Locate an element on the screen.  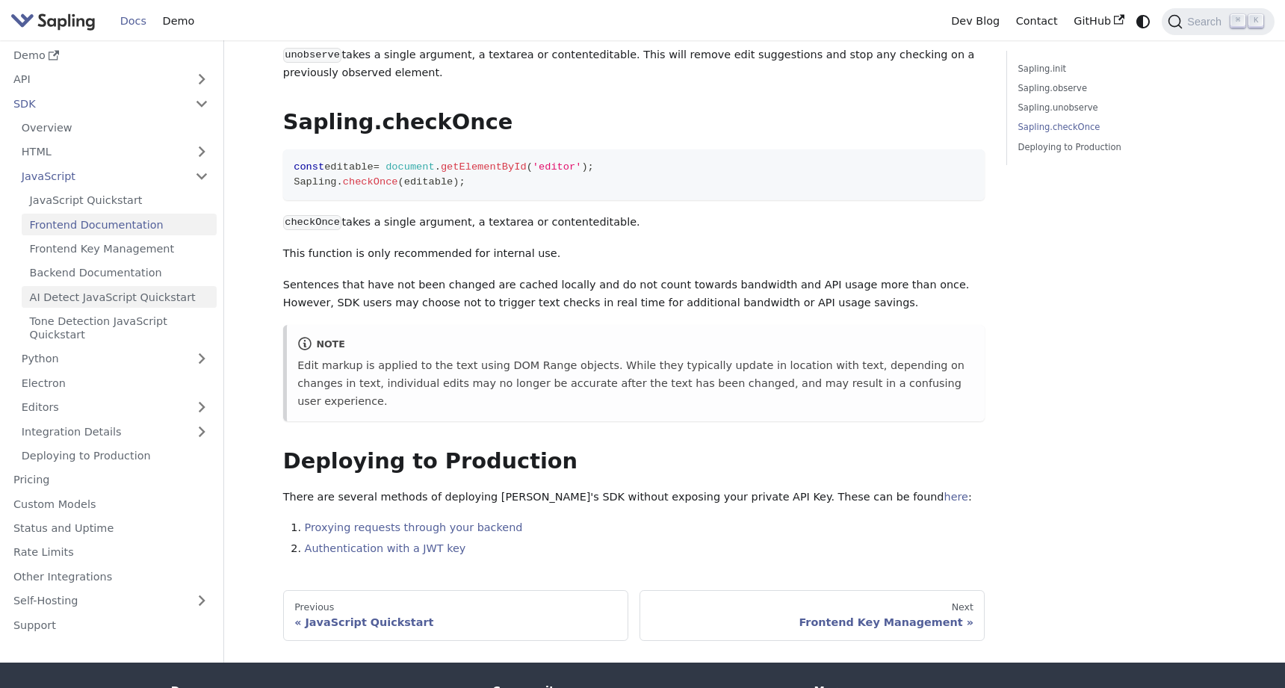
a: Proxying requests through your backend is located at coordinates (414, 527).